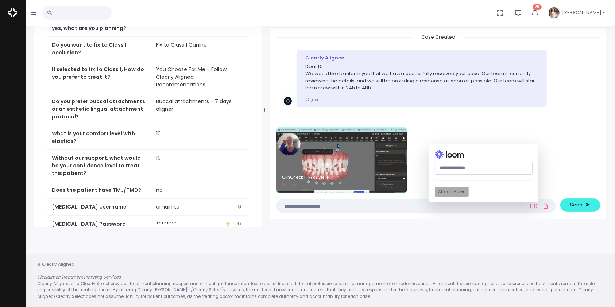  Describe the element at coordinates (438, 37) in the screenshot. I see `span: Case Created` at that location.